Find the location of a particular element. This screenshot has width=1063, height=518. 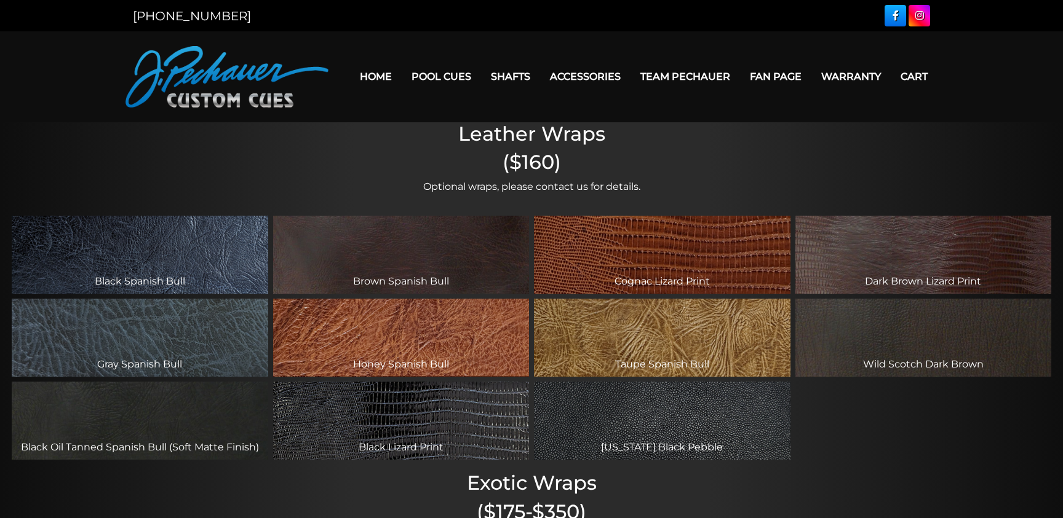

div: Black Spanish Bull is located at coordinates (140, 255).